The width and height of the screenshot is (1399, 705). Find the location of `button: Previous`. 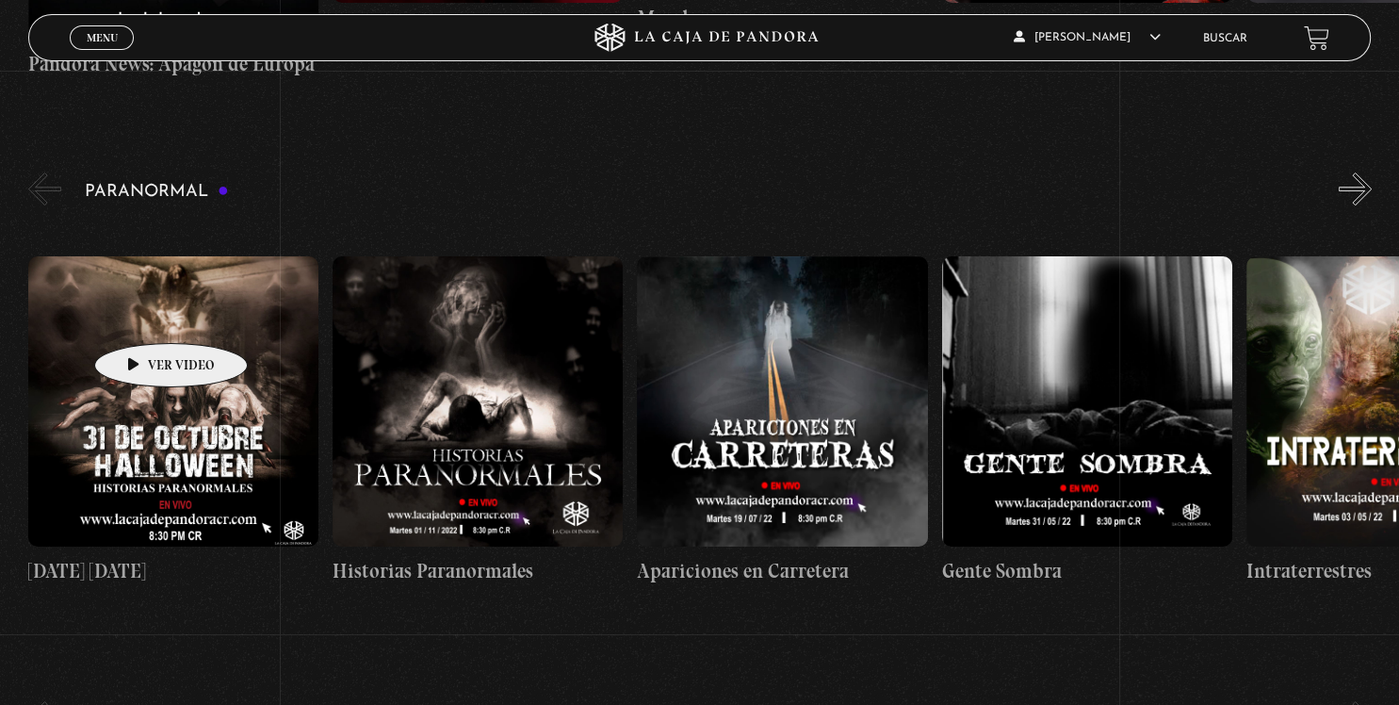

button: Previous is located at coordinates (44, 188).